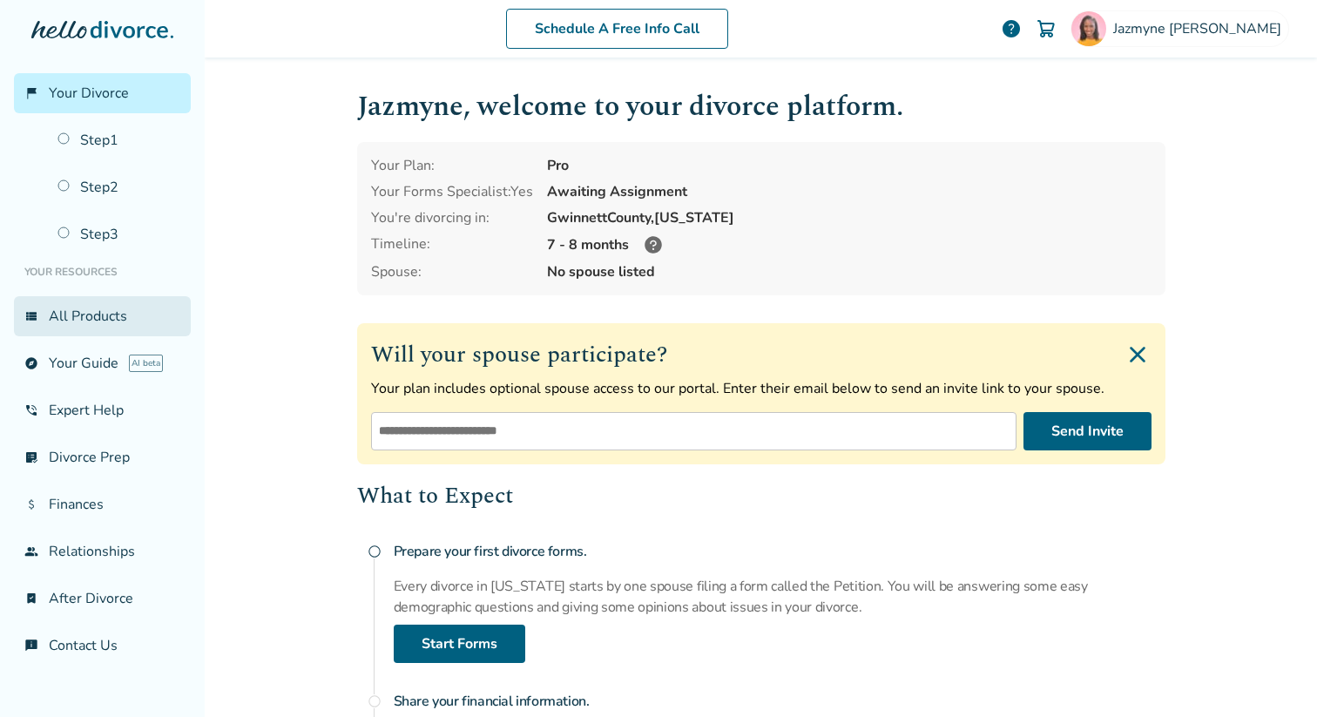 The width and height of the screenshot is (1317, 717). What do you see at coordinates (1011, 29) in the screenshot?
I see `a: help` at bounding box center [1011, 29].